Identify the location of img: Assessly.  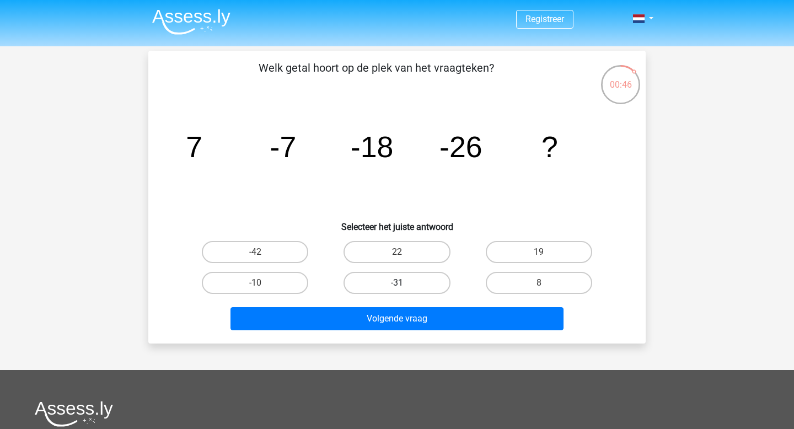
(191, 21).